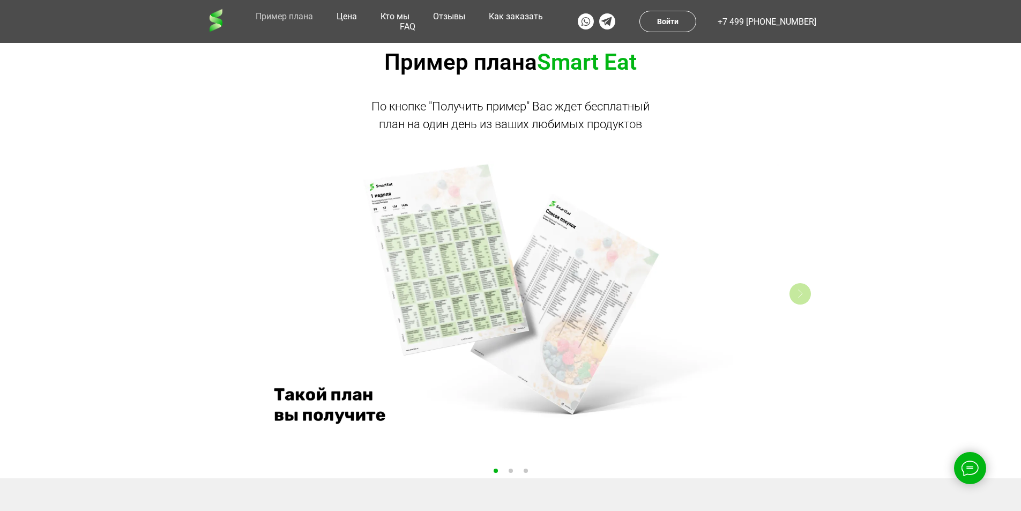 The height and width of the screenshot is (511, 1021). What do you see at coordinates (516, 16) in the screenshot?
I see `a: Как заказать` at bounding box center [516, 16].